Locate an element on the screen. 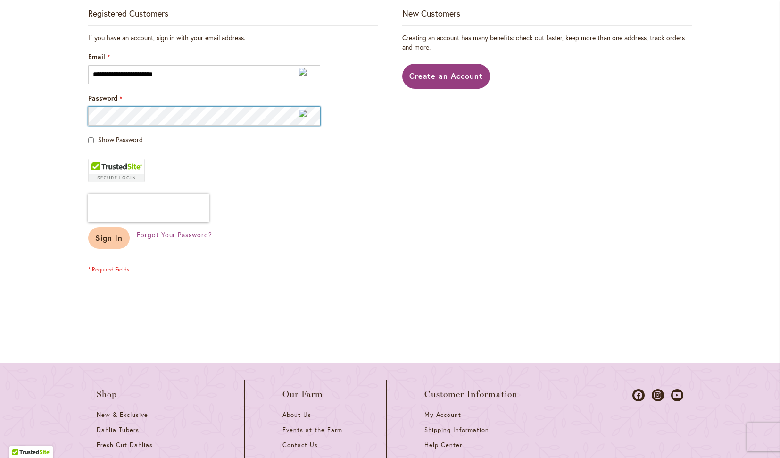 The image size is (780, 458). span: Dahlia Tubers is located at coordinates (118, 429).